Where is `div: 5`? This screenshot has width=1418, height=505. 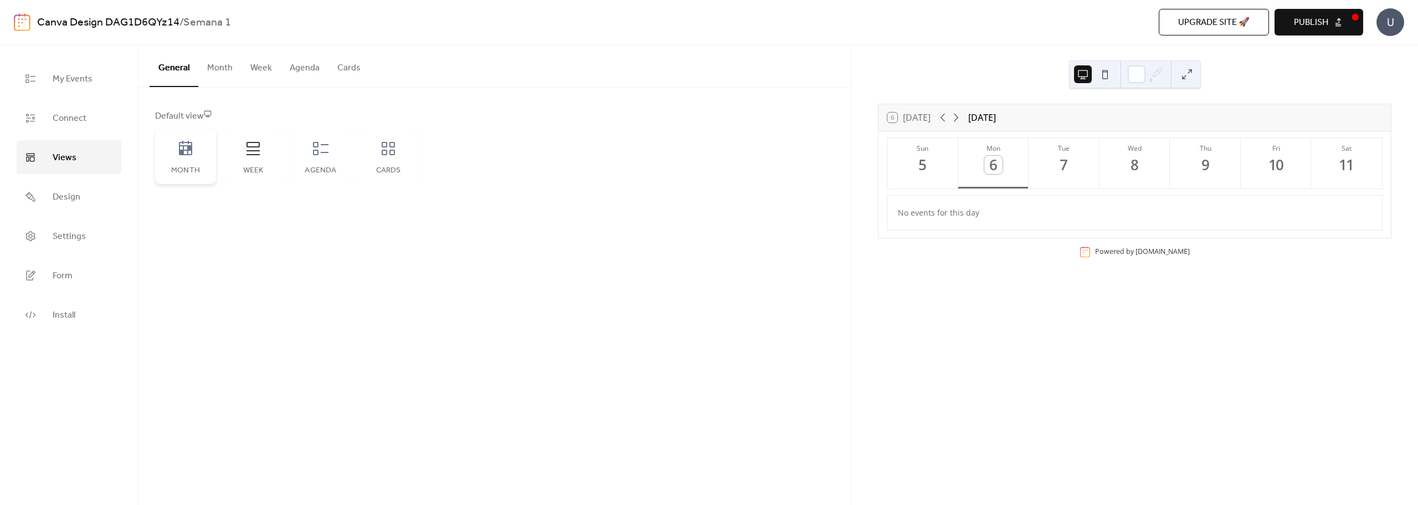
div: 5 is located at coordinates (923, 165).